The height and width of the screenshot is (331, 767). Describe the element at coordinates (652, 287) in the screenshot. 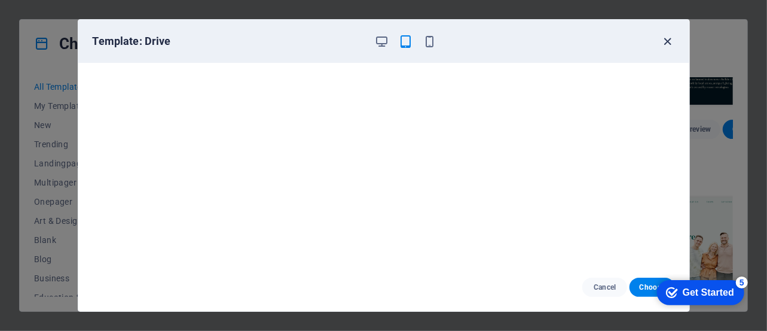

I see `button: Choose` at that location.